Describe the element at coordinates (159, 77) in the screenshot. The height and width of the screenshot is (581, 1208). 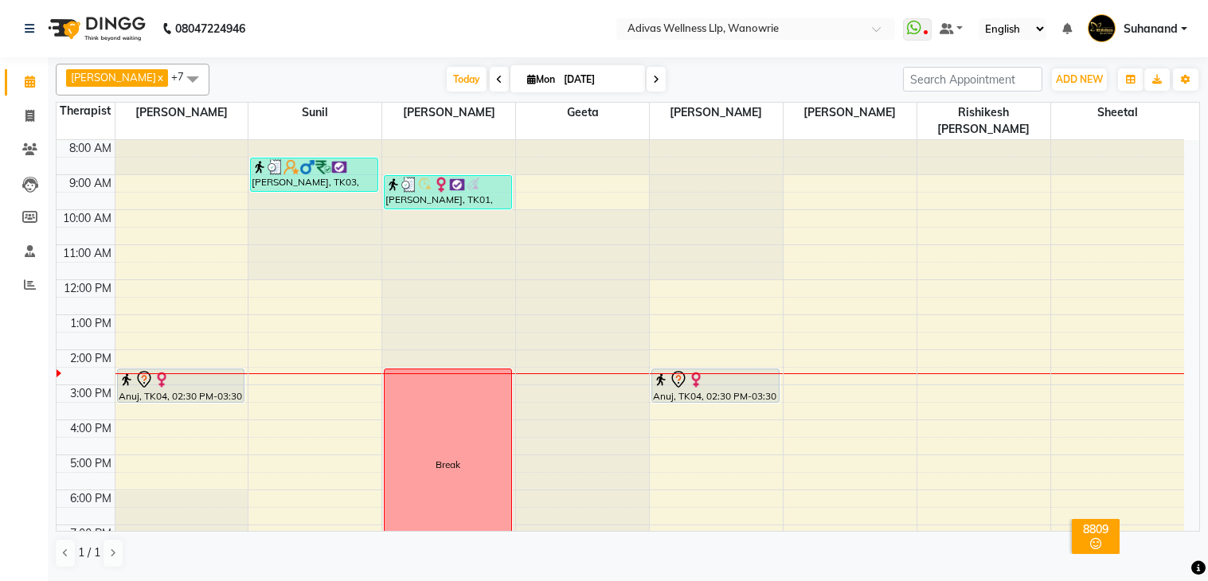
I see `a: x` at that location.